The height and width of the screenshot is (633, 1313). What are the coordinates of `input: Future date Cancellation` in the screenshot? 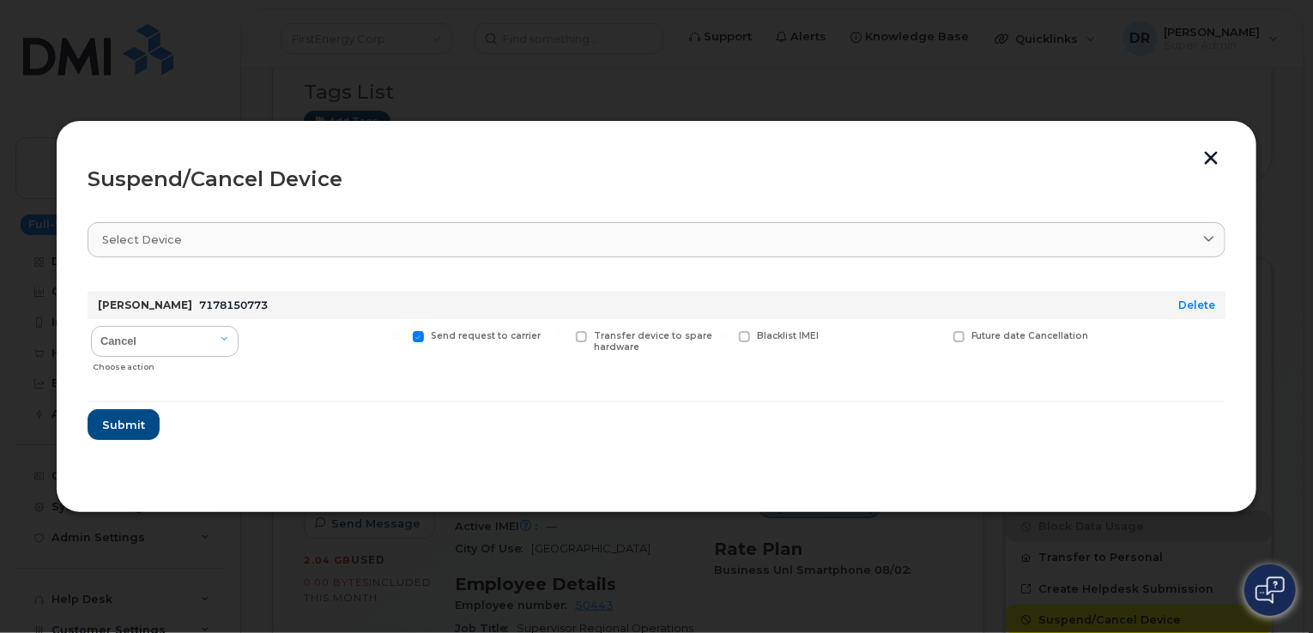 It's located at (937, 335).